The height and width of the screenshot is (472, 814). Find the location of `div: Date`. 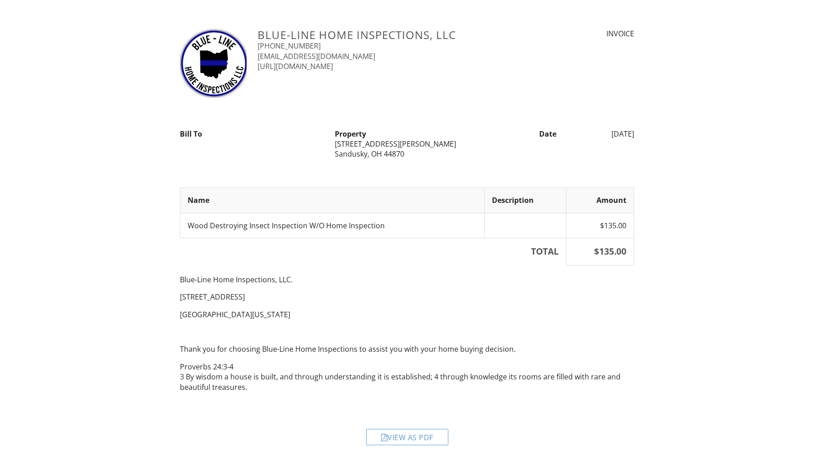

div: Date is located at coordinates (523, 134).